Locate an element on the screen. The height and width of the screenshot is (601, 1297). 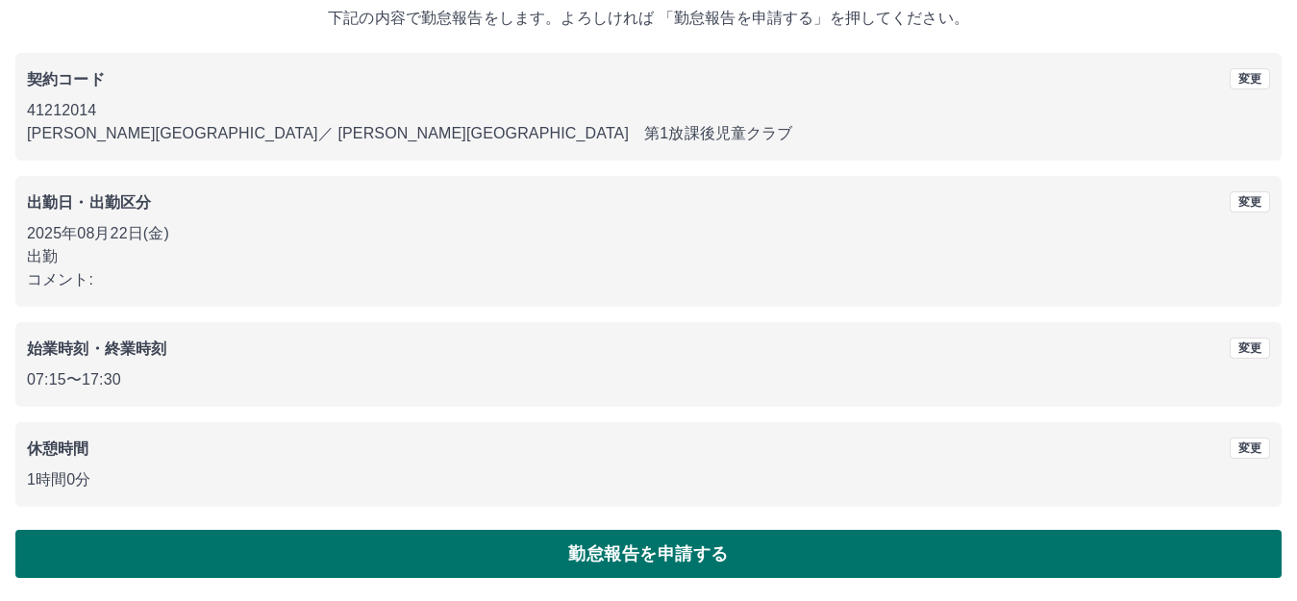
p: 出勤 is located at coordinates (648, 257).